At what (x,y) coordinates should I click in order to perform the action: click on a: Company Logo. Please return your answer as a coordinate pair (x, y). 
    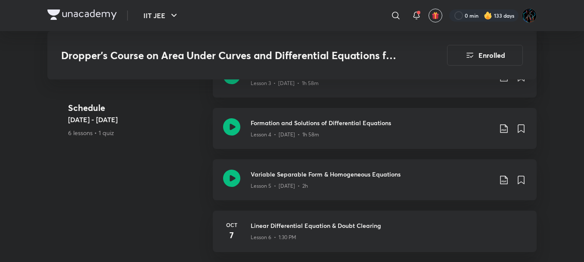
    Looking at the image, I should click on (82, 16).